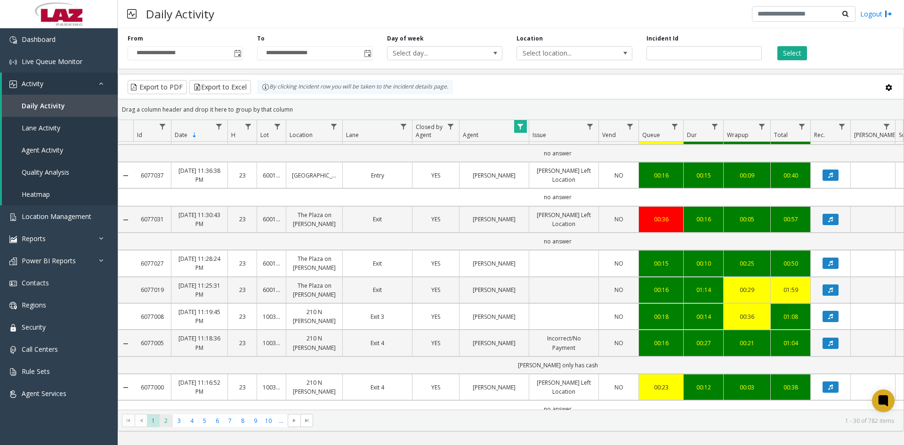 This screenshot has width=904, height=445. I want to click on span: NO, so click(618, 263).